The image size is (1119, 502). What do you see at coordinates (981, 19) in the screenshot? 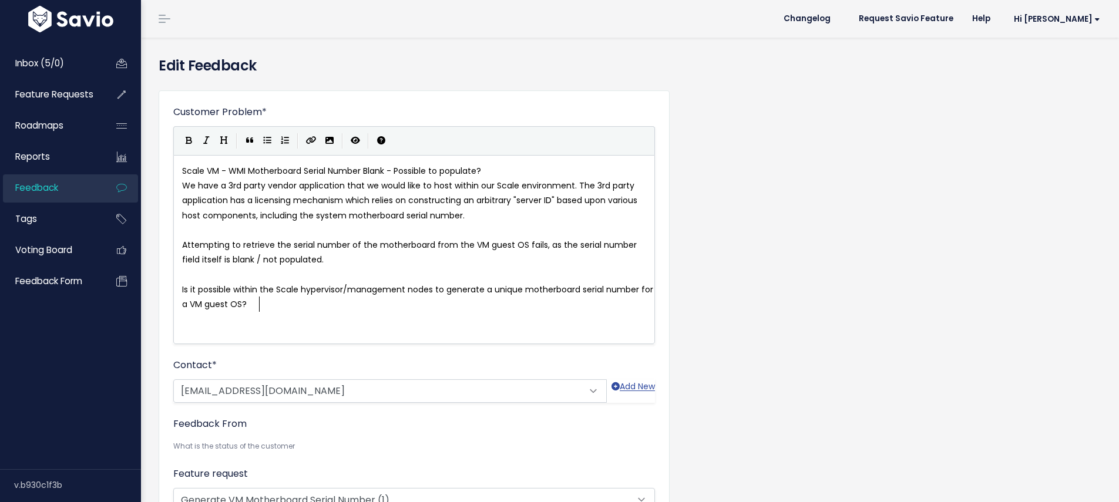
I see `a: Help` at bounding box center [981, 19].